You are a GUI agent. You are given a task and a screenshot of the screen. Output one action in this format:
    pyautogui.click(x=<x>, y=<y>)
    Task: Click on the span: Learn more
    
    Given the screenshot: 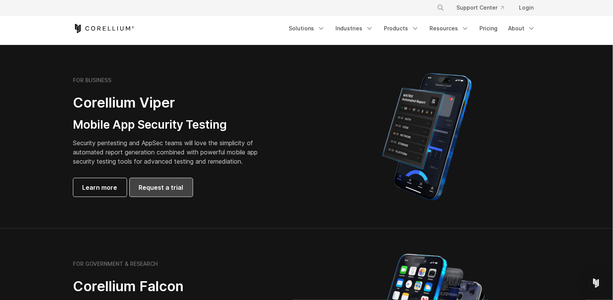 What is the action you would take?
    pyautogui.click(x=100, y=187)
    